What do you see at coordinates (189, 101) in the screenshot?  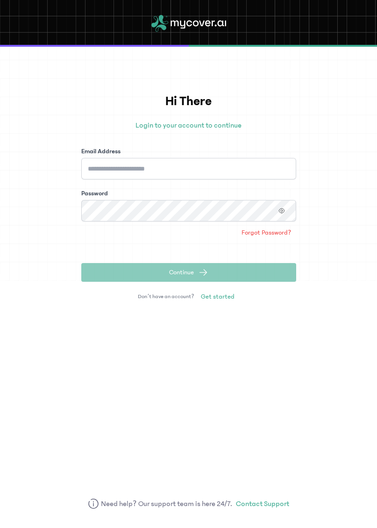 I see `h1: Hi There` at bounding box center [189, 101].